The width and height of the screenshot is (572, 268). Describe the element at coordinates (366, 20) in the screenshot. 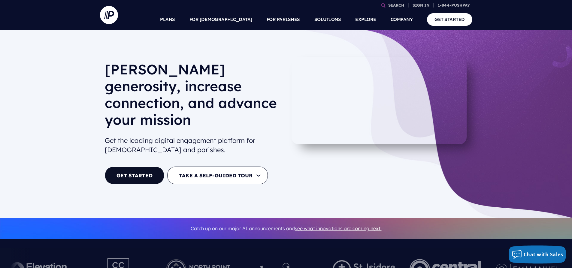

I see `a: EXPLORE` at that location.